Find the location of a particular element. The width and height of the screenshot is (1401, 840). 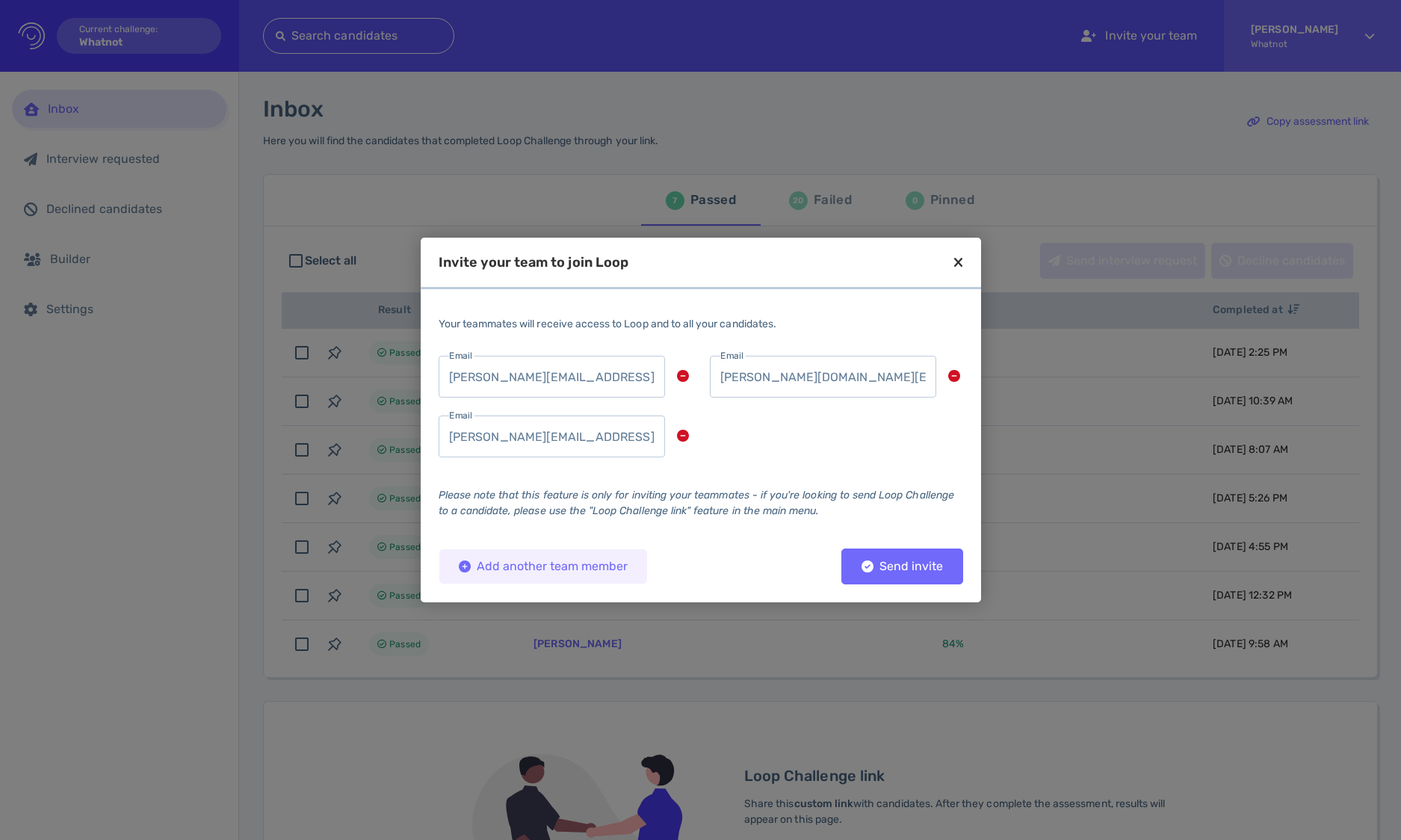

div: Please note that this feature is only for inviting your teammates - if you're looking to send Loo... is located at coordinates (701, 503).